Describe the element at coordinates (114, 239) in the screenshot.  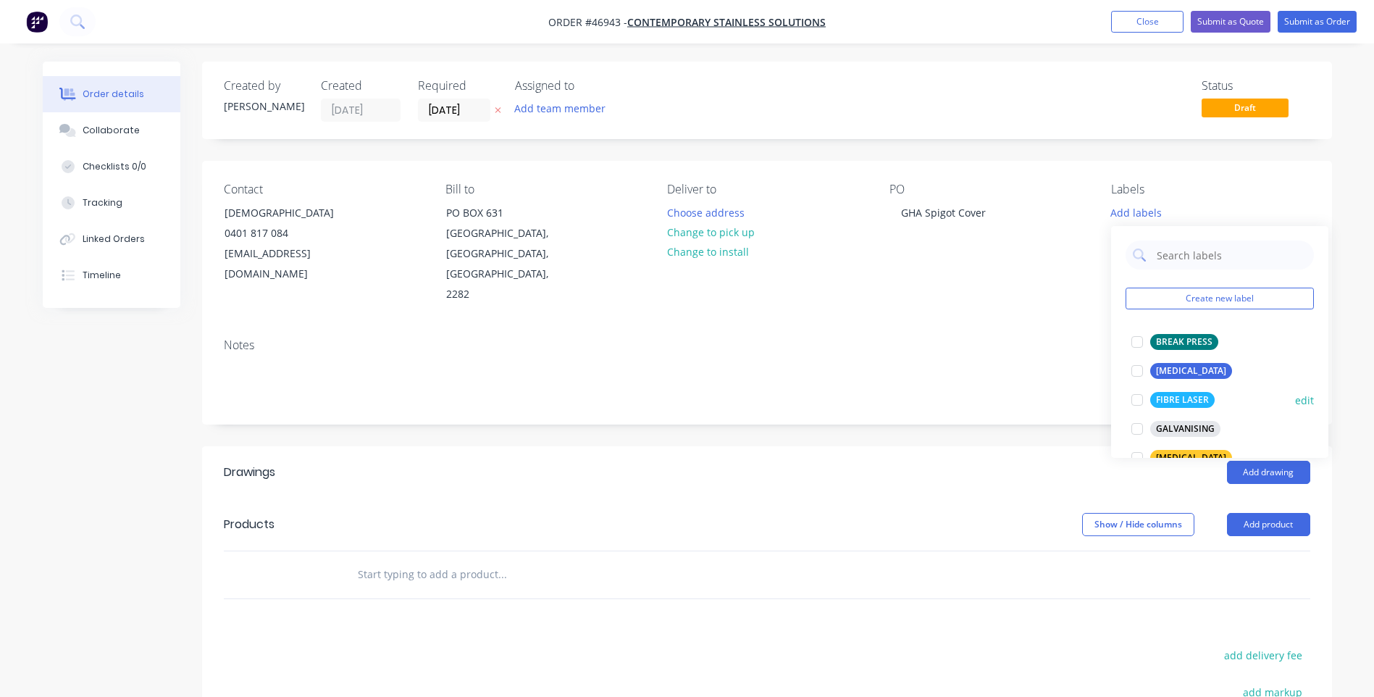
I see `div: Linked Orders` at that location.